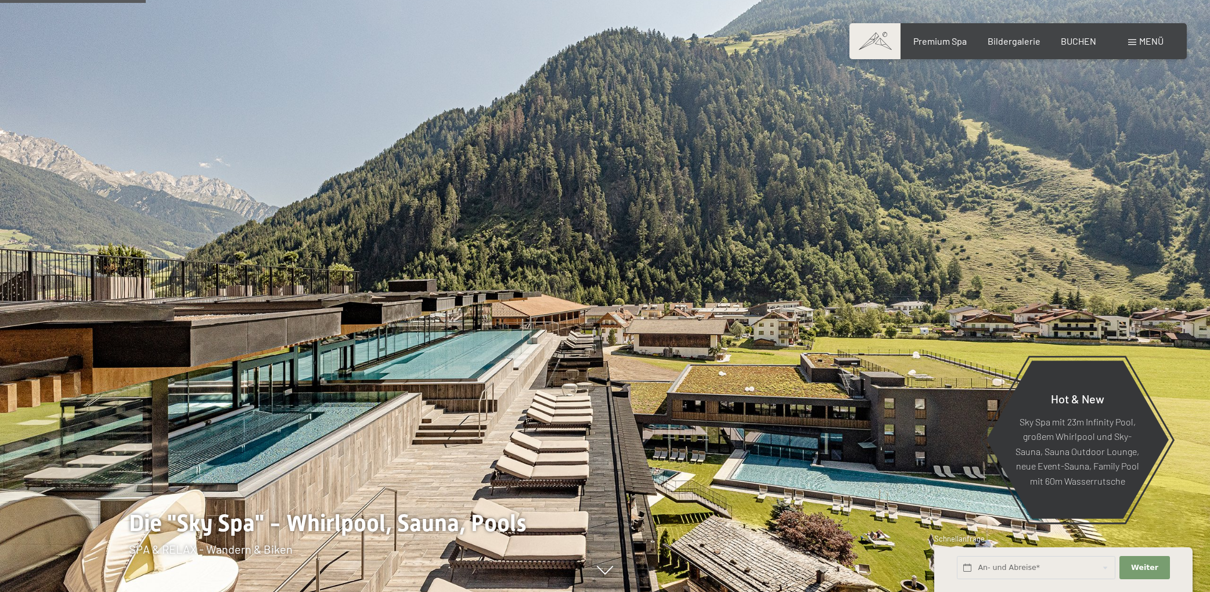  What do you see at coordinates (1078, 41) in the screenshot?
I see `a: BUCHEN` at bounding box center [1078, 41].